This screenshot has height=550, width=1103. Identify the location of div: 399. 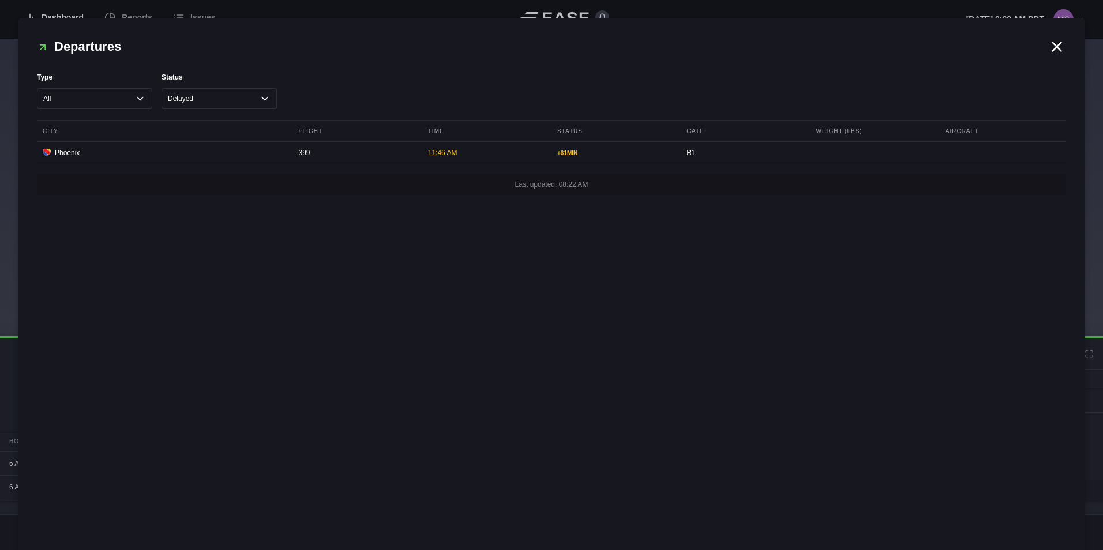
(356, 153).